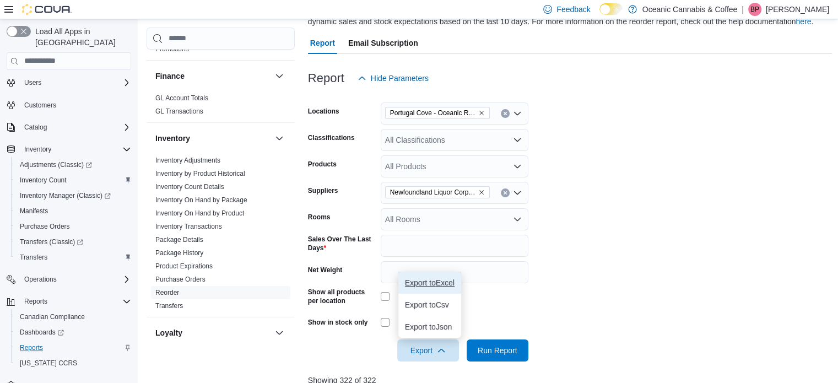  Describe the element at coordinates (429, 282) in the screenshot. I see `button: Export toExcel` at that location.